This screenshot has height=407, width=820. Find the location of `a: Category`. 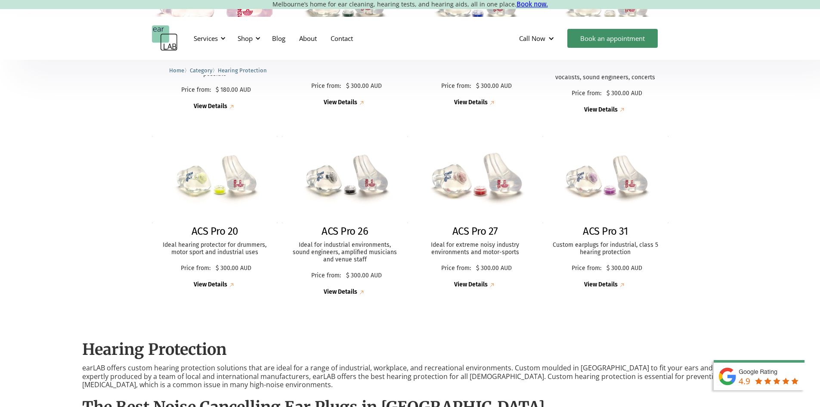

a: Category is located at coordinates (201, 70).